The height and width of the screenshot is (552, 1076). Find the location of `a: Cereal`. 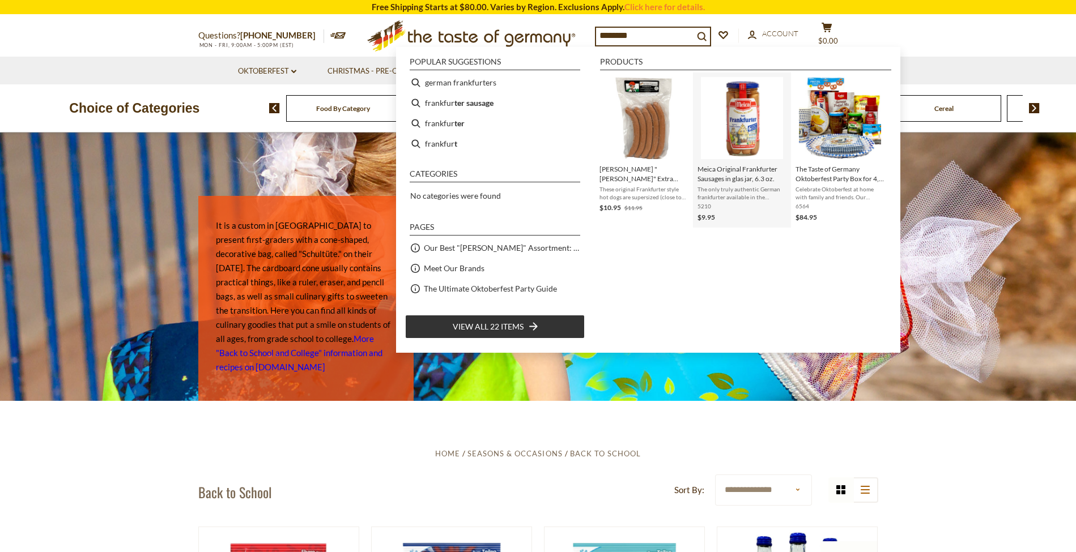

a: Cereal is located at coordinates (944, 108).